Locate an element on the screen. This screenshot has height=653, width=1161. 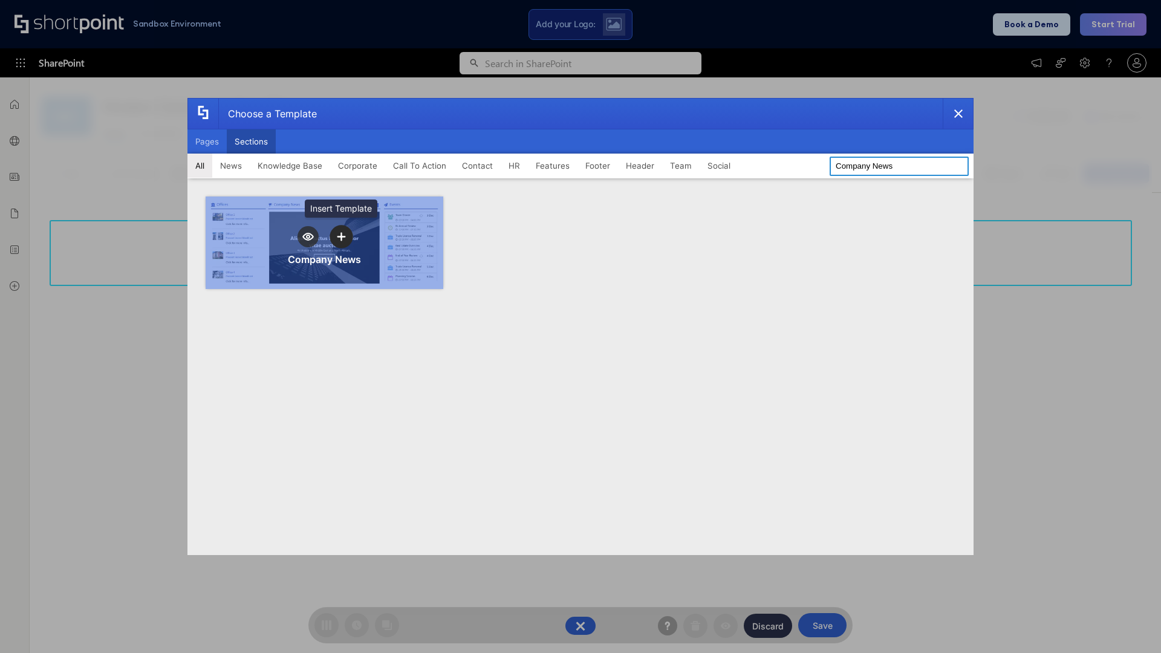
div: Choose a Template is located at coordinates (267, 114).